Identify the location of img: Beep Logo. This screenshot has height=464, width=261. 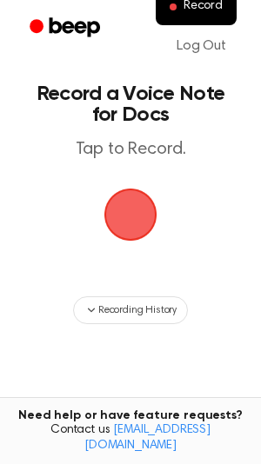
(130, 215).